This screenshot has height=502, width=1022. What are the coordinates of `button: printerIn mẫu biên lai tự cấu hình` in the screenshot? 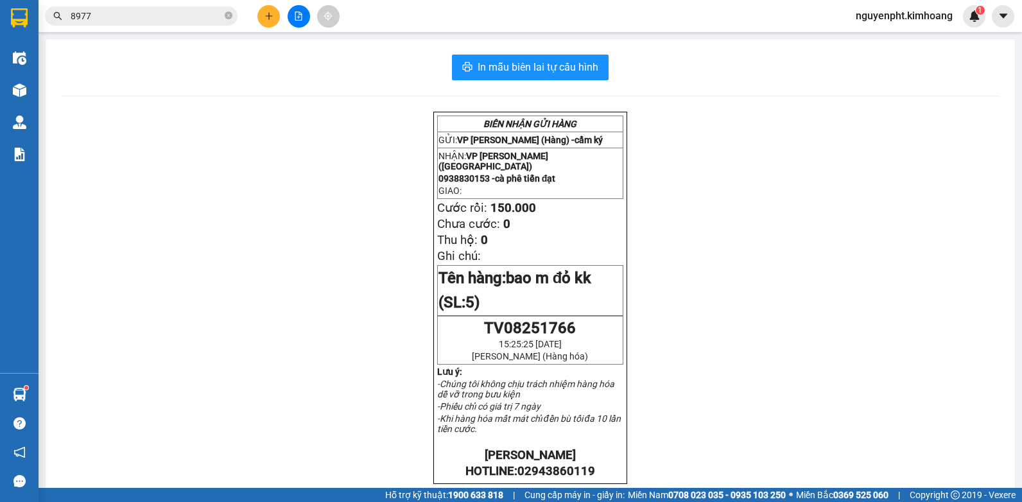 It's located at (530, 67).